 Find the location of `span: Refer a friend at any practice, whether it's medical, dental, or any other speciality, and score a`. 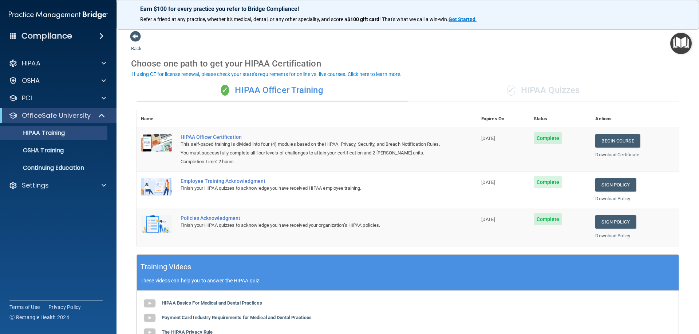

span: Refer a friend at any practice, whether it's medical, dental, or any other speciality, and score a is located at coordinates (243, 19).